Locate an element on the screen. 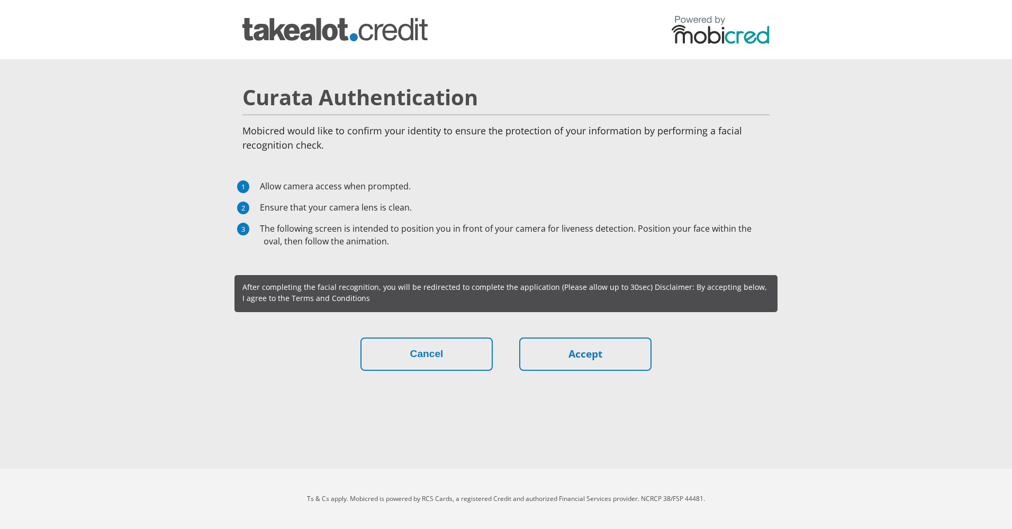 This screenshot has width=1012, height=529. a: Accept is located at coordinates (585, 354).